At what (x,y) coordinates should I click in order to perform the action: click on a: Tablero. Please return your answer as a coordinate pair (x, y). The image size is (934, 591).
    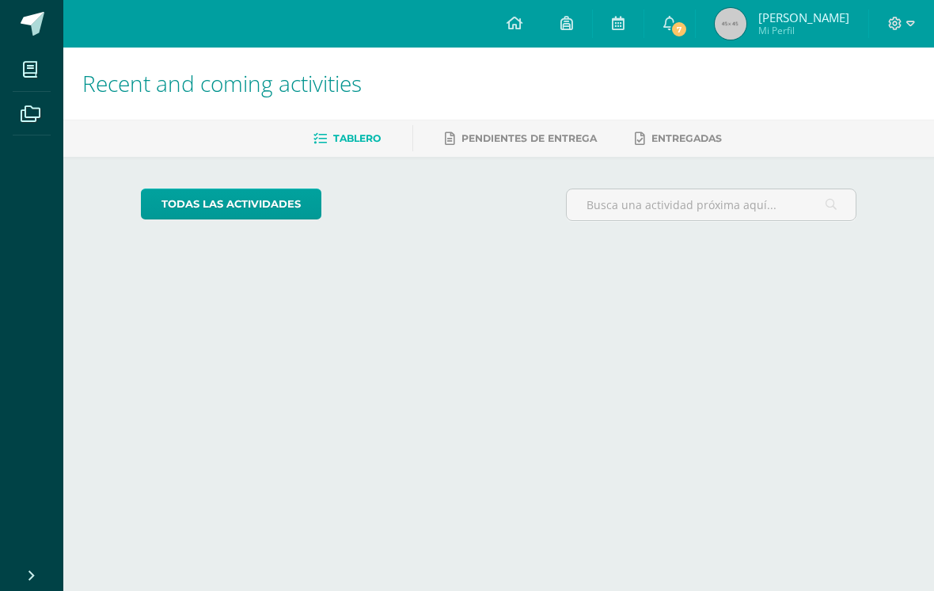
    Looking at the image, I should click on (347, 139).